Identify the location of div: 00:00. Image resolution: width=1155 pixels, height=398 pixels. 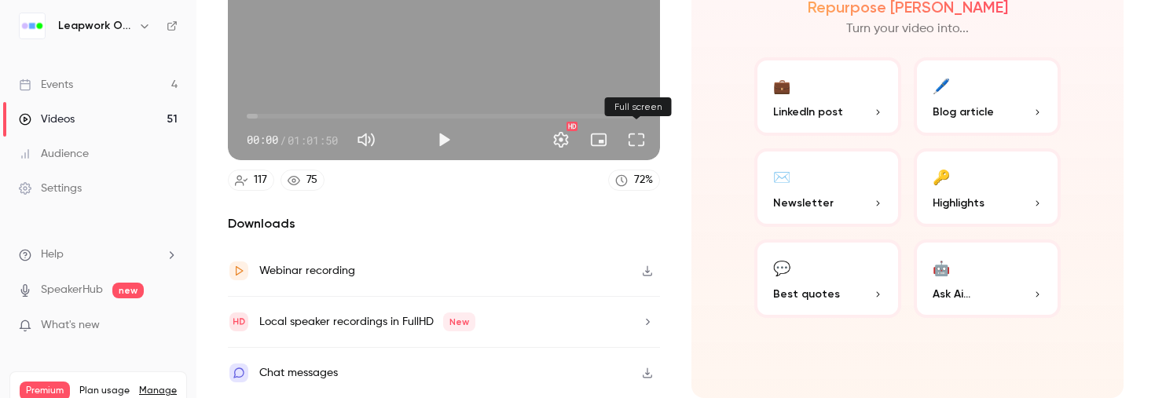
(292, 140).